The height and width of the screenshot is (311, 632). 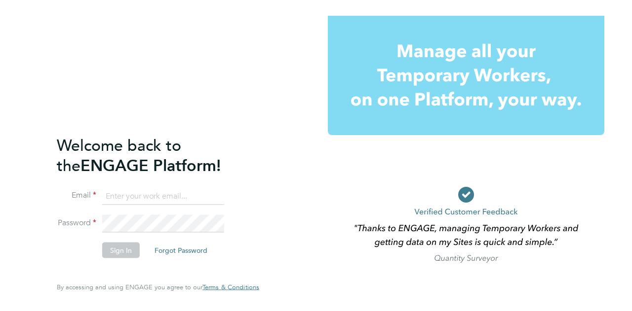 I want to click on button: Forgot Password, so click(x=181, y=250).